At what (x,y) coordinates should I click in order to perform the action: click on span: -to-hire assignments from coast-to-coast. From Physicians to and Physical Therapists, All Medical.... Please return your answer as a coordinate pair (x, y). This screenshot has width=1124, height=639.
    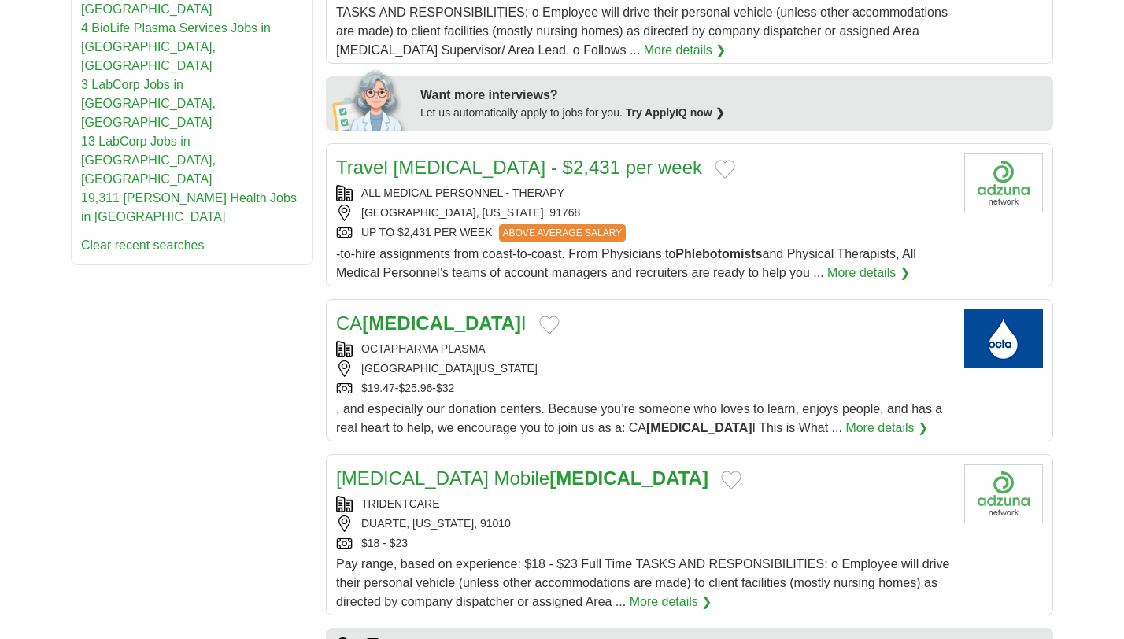
    Looking at the image, I should click on (626, 263).